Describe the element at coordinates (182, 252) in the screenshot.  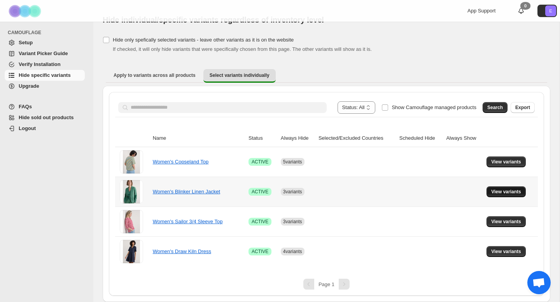
I see `a: Women's Draw Kiln Dress` at that location.